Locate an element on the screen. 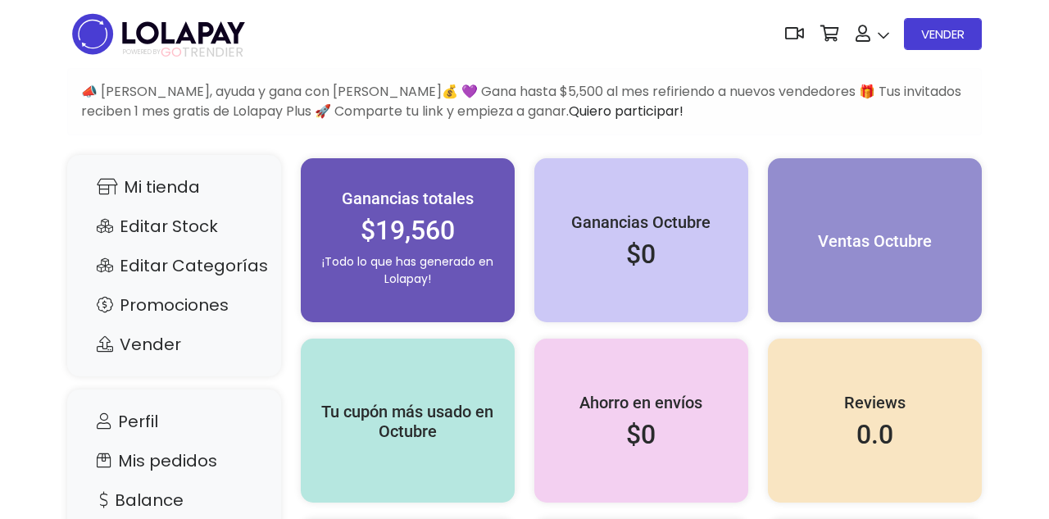  span: TRENDIER is located at coordinates (183, 52).